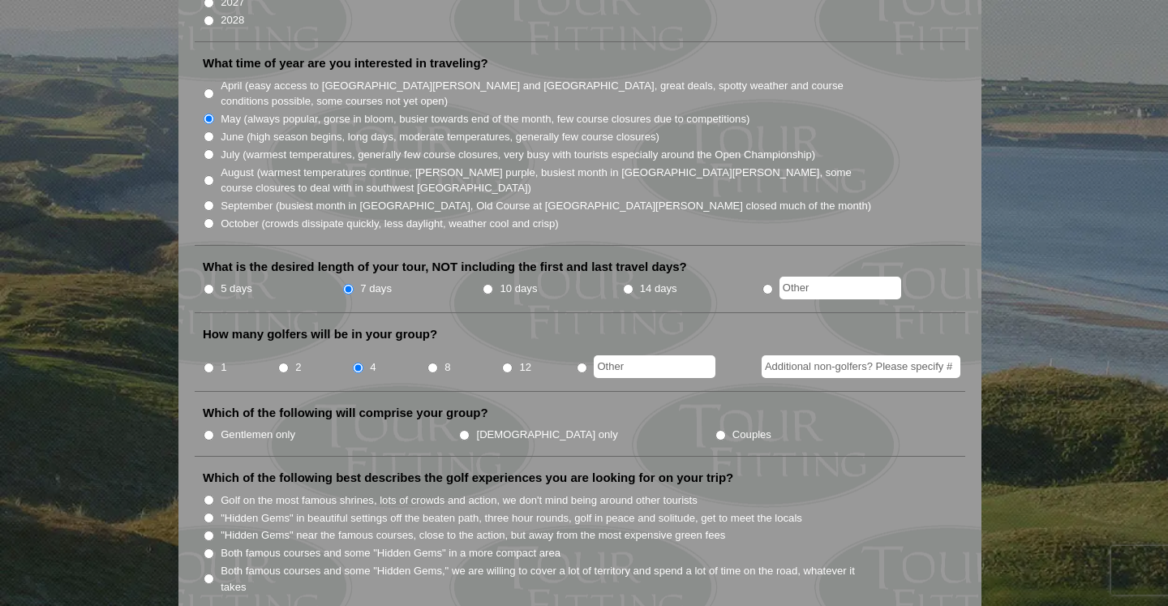  What do you see at coordinates (223, 367) in the screenshot?
I see `label: 1` at bounding box center [223, 367].